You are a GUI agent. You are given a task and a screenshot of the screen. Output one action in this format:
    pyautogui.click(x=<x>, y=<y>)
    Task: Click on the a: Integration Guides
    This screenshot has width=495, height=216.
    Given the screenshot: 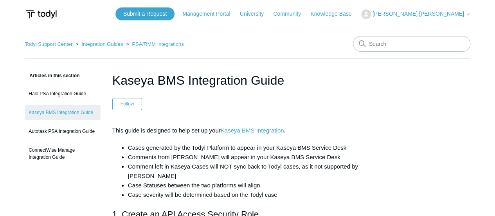 What is the action you would take?
    pyautogui.click(x=102, y=44)
    